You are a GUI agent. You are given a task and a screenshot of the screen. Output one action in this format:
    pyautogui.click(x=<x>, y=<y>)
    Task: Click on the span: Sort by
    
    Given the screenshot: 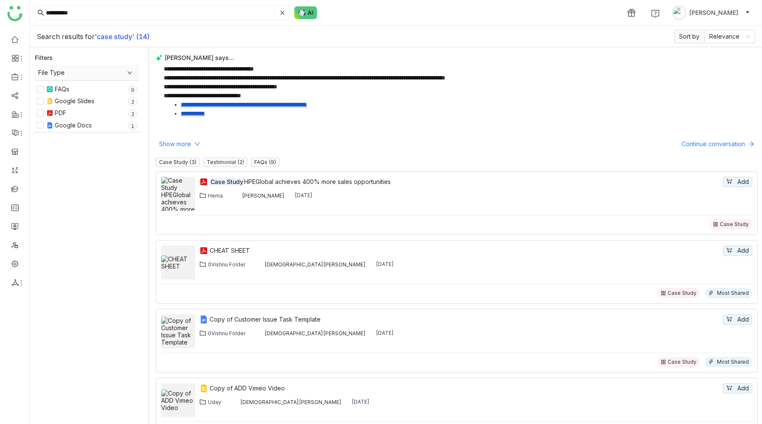 What is the action you would take?
    pyautogui.click(x=689, y=37)
    